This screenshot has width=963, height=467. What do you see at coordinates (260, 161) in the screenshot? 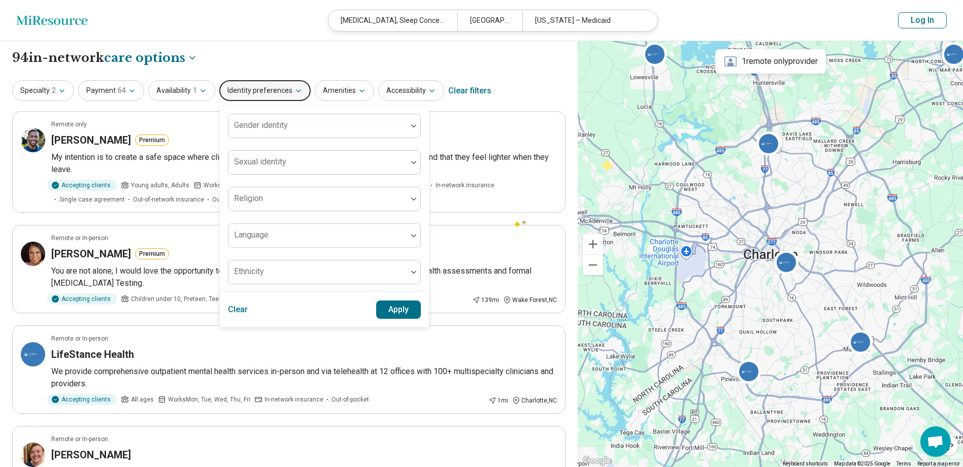
I see `label: Sexual identity` at bounding box center [260, 161].